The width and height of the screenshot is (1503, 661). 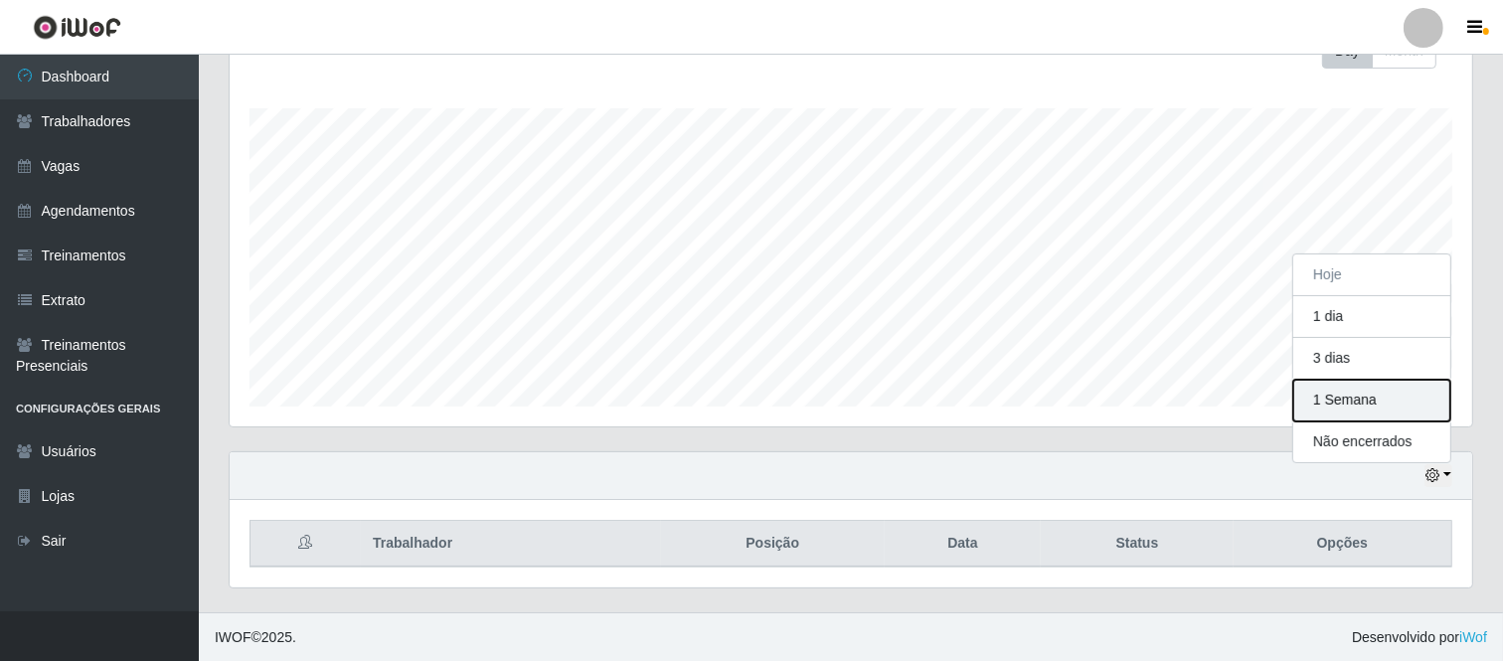 I want to click on span: IWOF, so click(x=233, y=637).